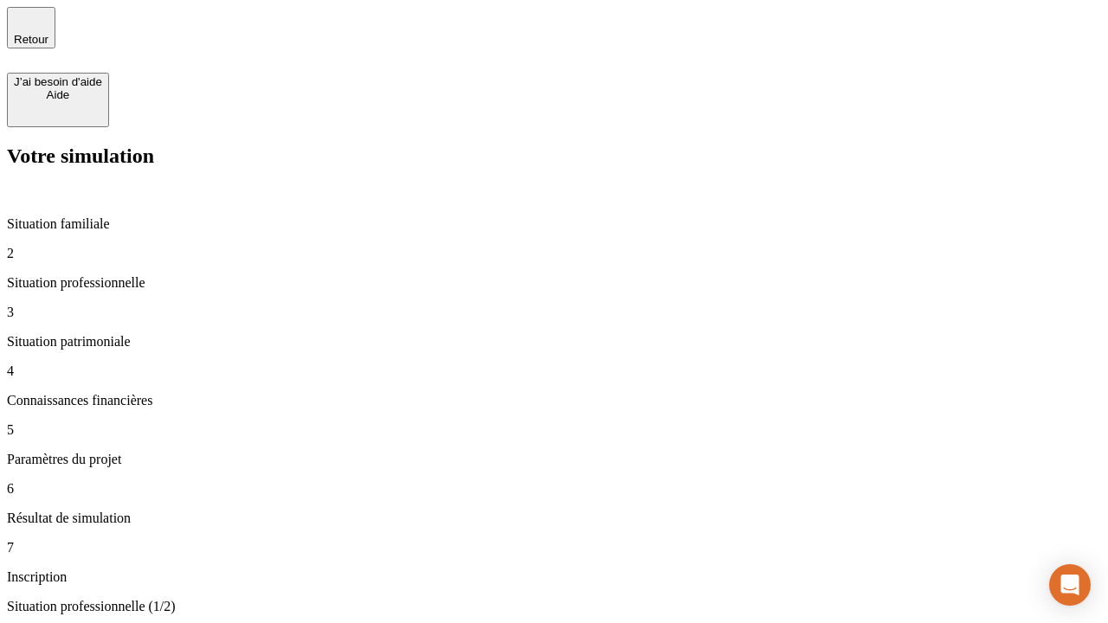 The height and width of the screenshot is (623, 1108). What do you see at coordinates (554, 156) in the screenshot?
I see `h2: Votre simulation` at bounding box center [554, 156].